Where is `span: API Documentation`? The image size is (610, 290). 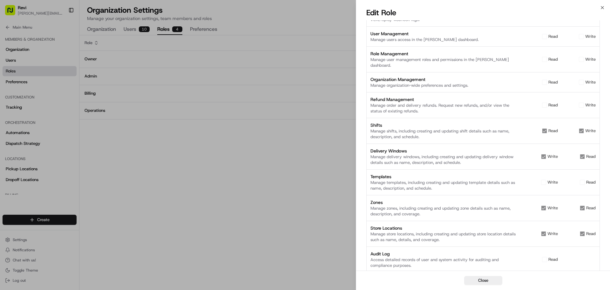 span: API Documentation is located at coordinates (81, 95).